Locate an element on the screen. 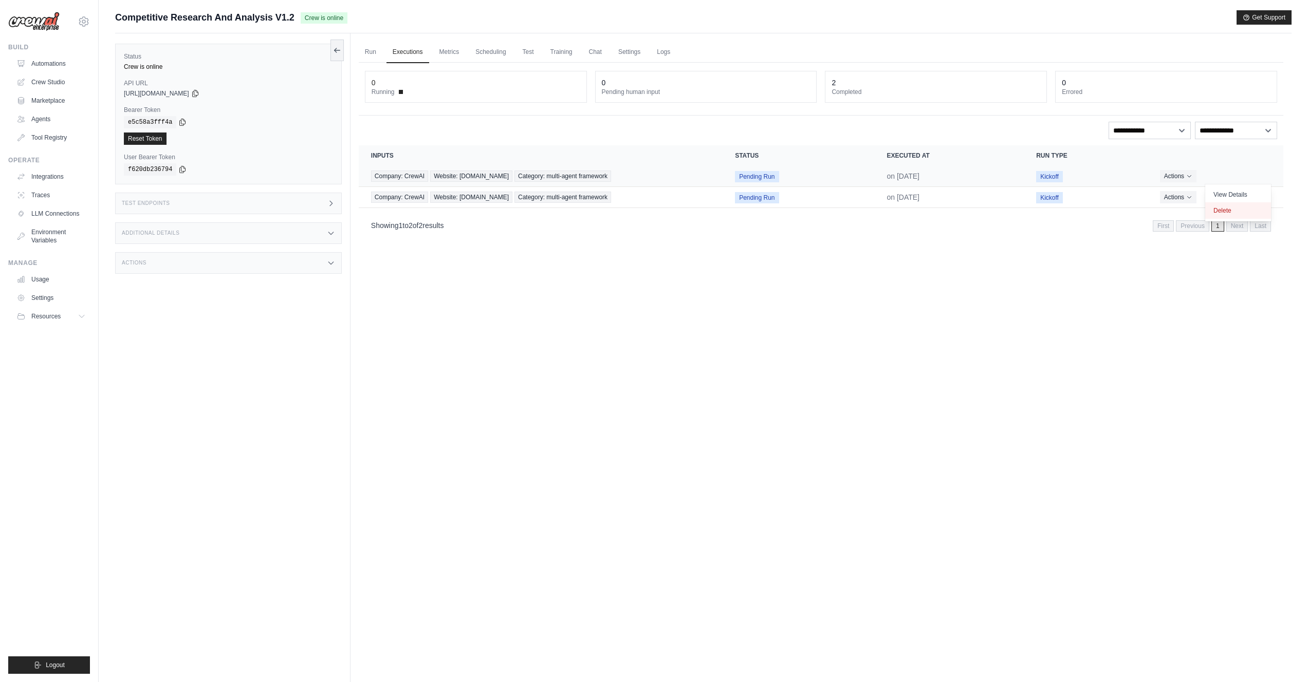 The height and width of the screenshot is (682, 1308). button: Delete is located at coordinates (1238, 211).